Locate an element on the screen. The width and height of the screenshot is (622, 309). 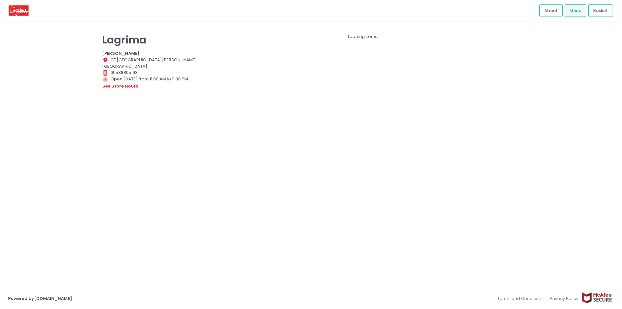
span: Menu is located at coordinates (575, 11).